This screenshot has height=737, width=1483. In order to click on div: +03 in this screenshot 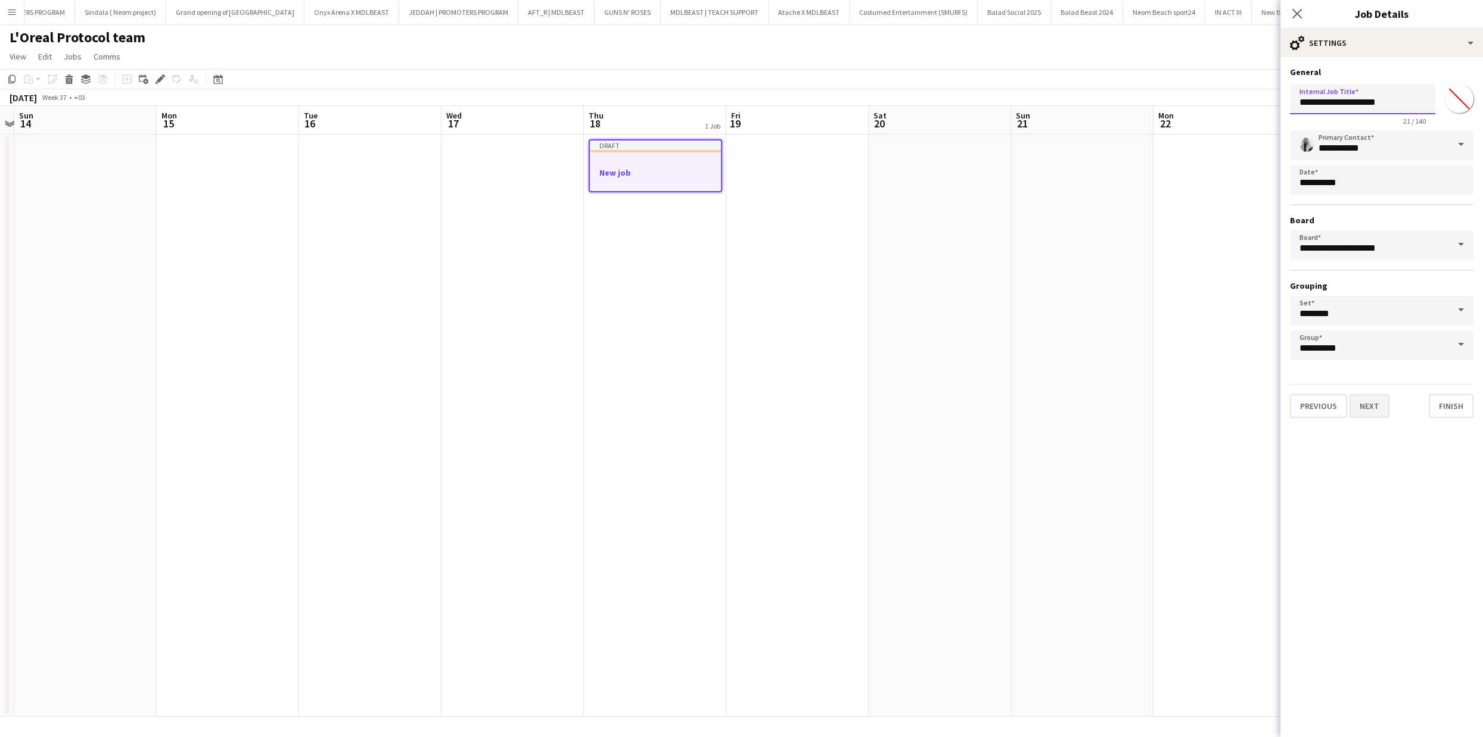, I will do `click(79, 97)`.